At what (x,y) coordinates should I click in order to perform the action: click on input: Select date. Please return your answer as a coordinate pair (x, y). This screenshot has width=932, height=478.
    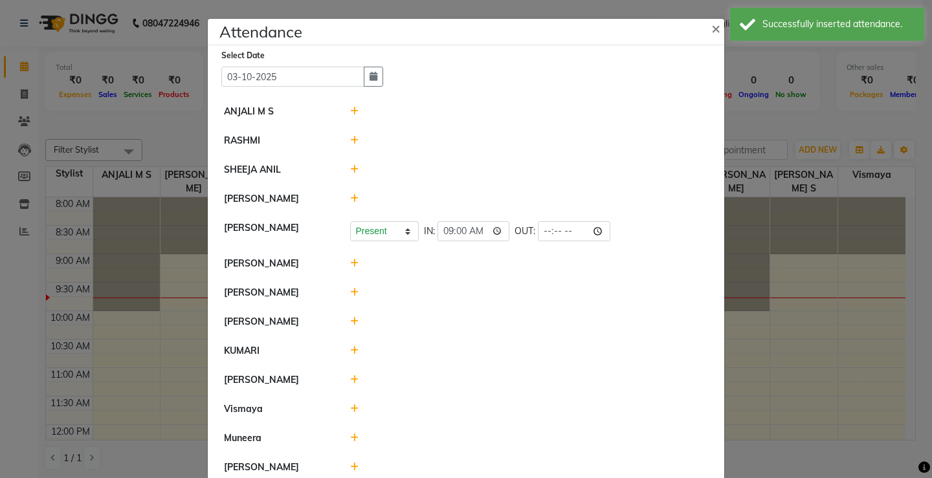
    Looking at the image, I should click on (293, 76).